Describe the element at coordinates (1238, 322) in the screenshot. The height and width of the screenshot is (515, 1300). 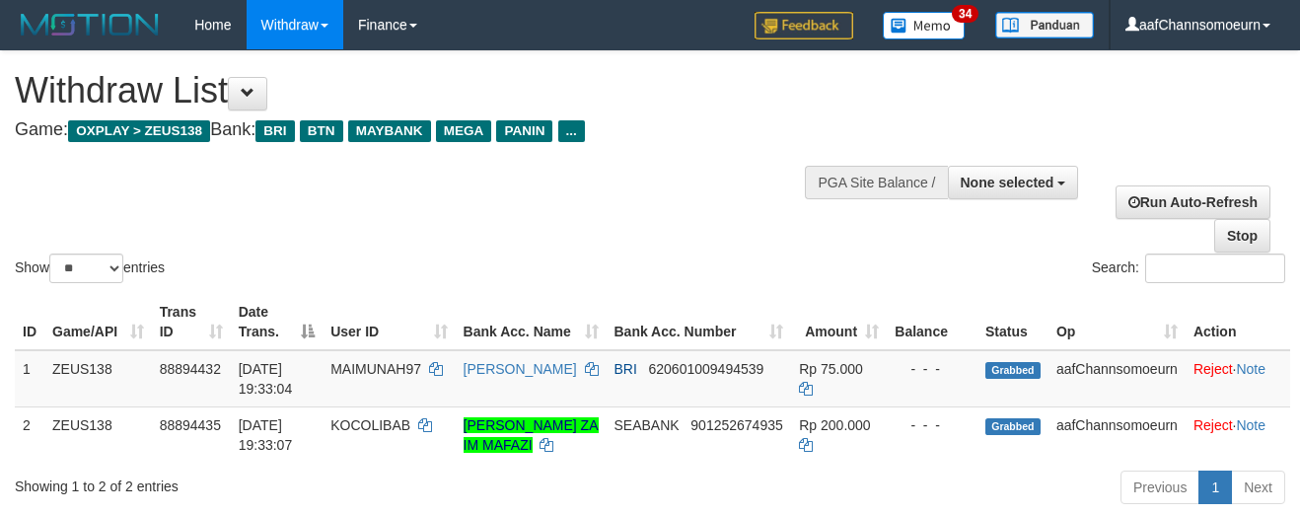
I see `th: Action` at that location.